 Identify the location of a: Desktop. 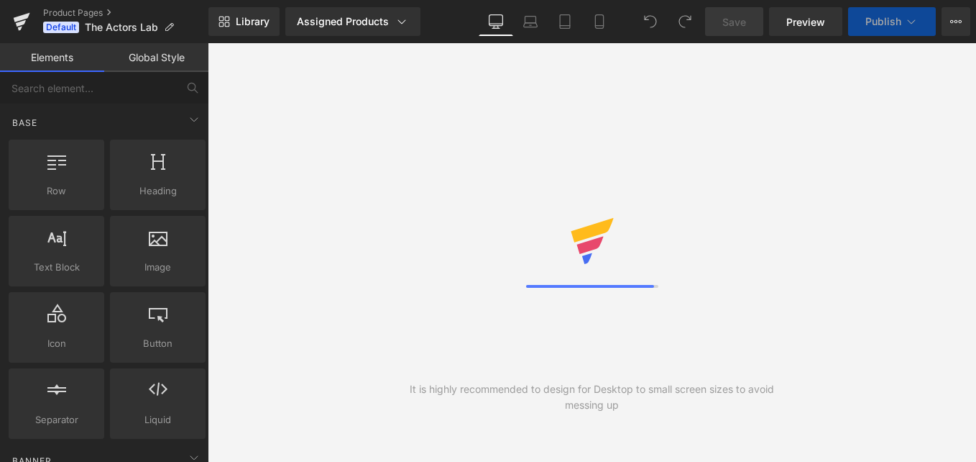
(496, 22).